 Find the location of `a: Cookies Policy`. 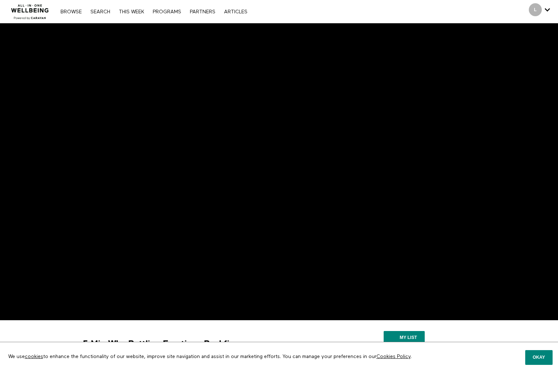

a: Cookies Policy is located at coordinates (393, 357).